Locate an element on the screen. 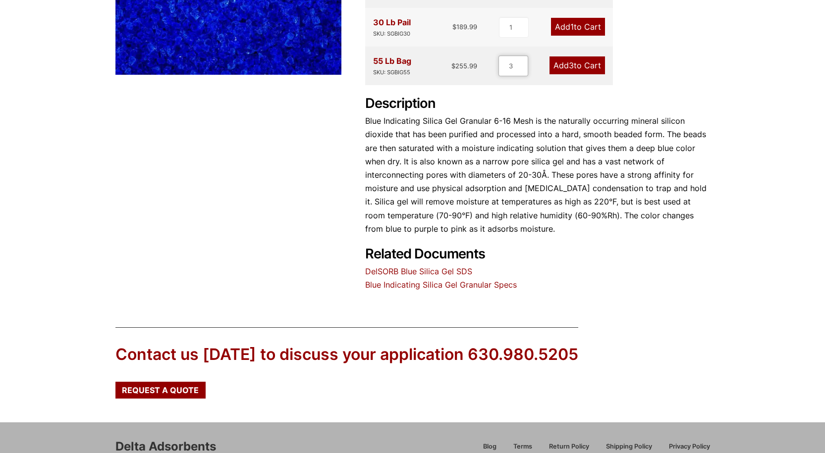 Image resolution: width=825 pixels, height=453 pixels. h2: Description is located at coordinates (538, 104).